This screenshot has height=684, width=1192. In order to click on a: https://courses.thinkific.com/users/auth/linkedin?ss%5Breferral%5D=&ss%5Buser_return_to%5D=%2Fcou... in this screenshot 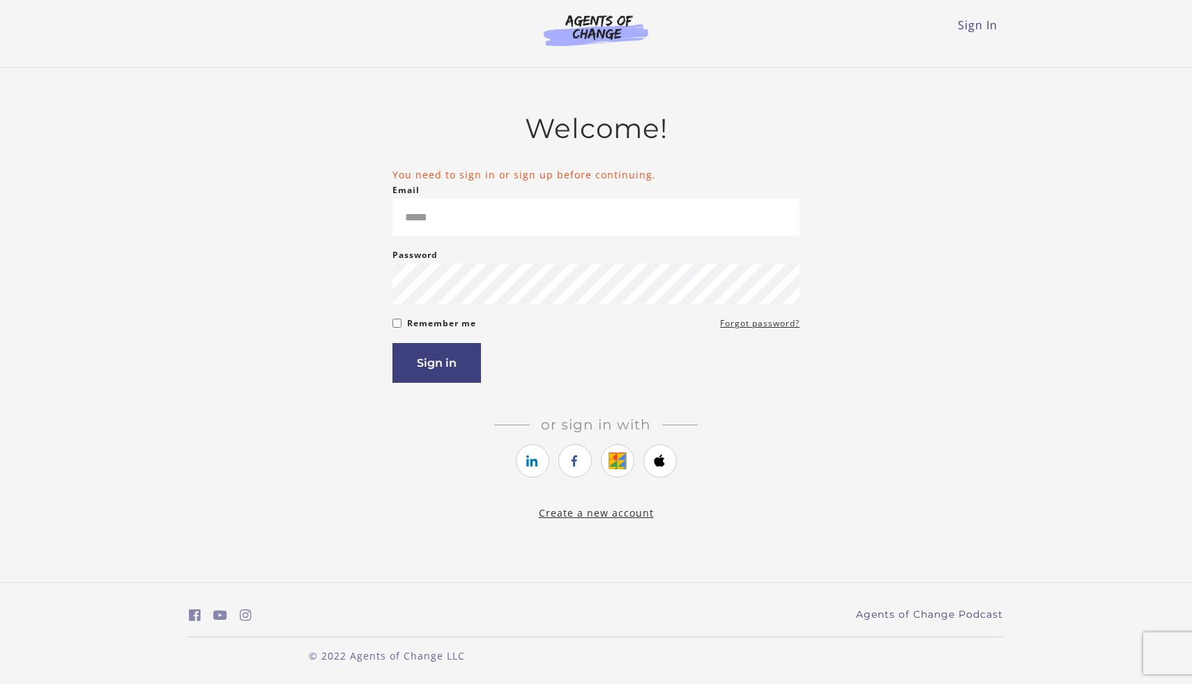, I will do `click(532, 461)`.